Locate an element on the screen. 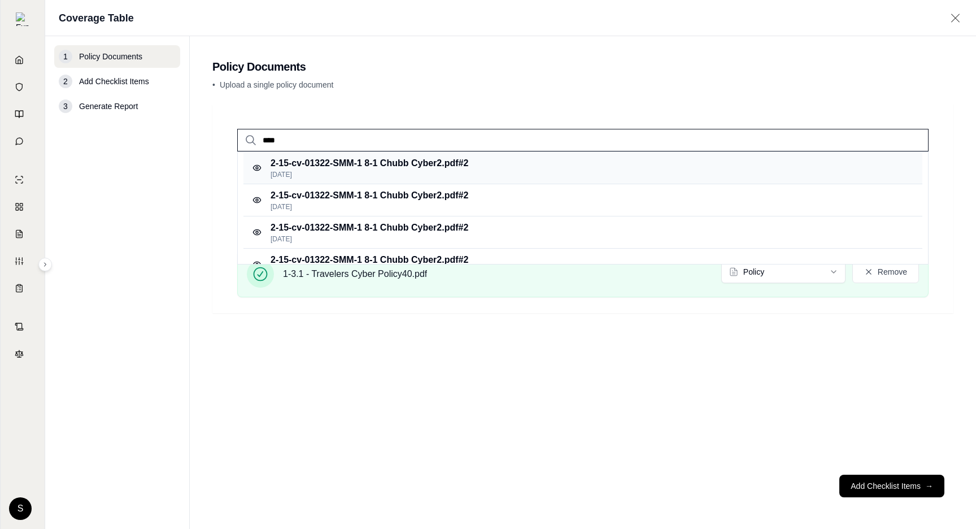  a: Chat is located at coordinates (23, 141).